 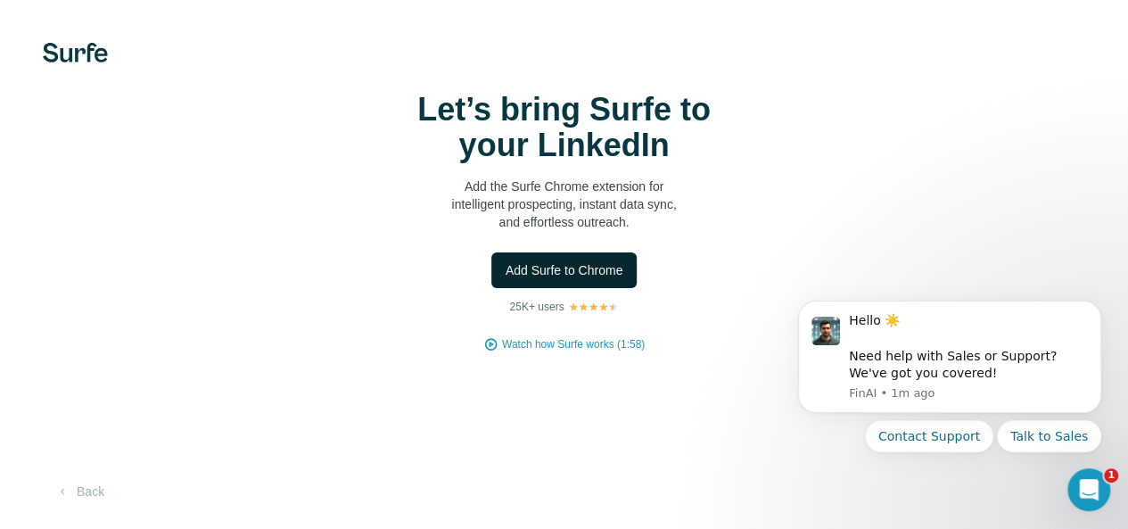 I want to click on p: 25K+ users, so click(x=536, y=307).